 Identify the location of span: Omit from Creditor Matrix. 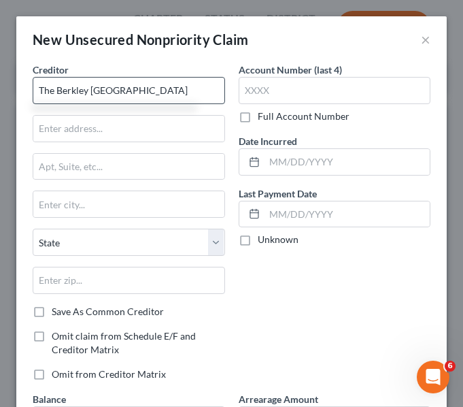
(109, 373).